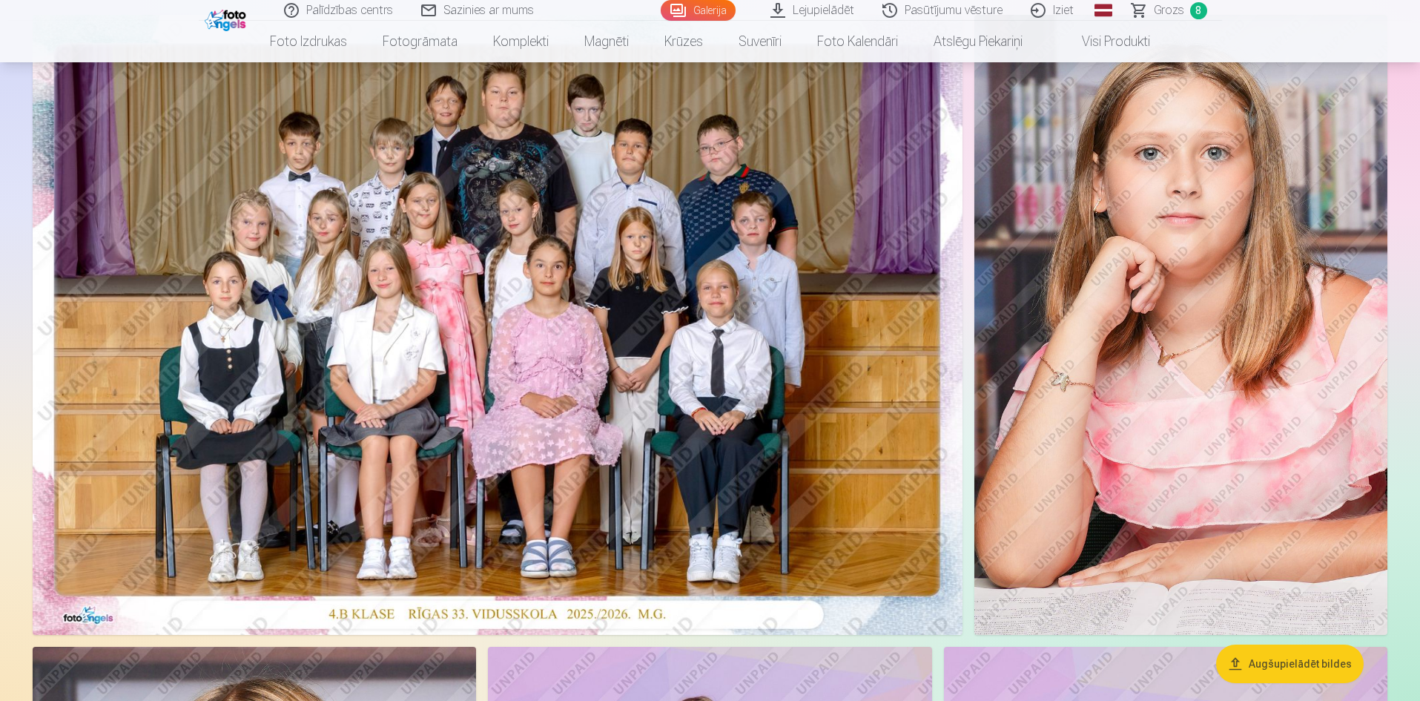 Image resolution: width=1420 pixels, height=701 pixels. Describe the element at coordinates (521, 42) in the screenshot. I see `a: Komplekti` at that location.